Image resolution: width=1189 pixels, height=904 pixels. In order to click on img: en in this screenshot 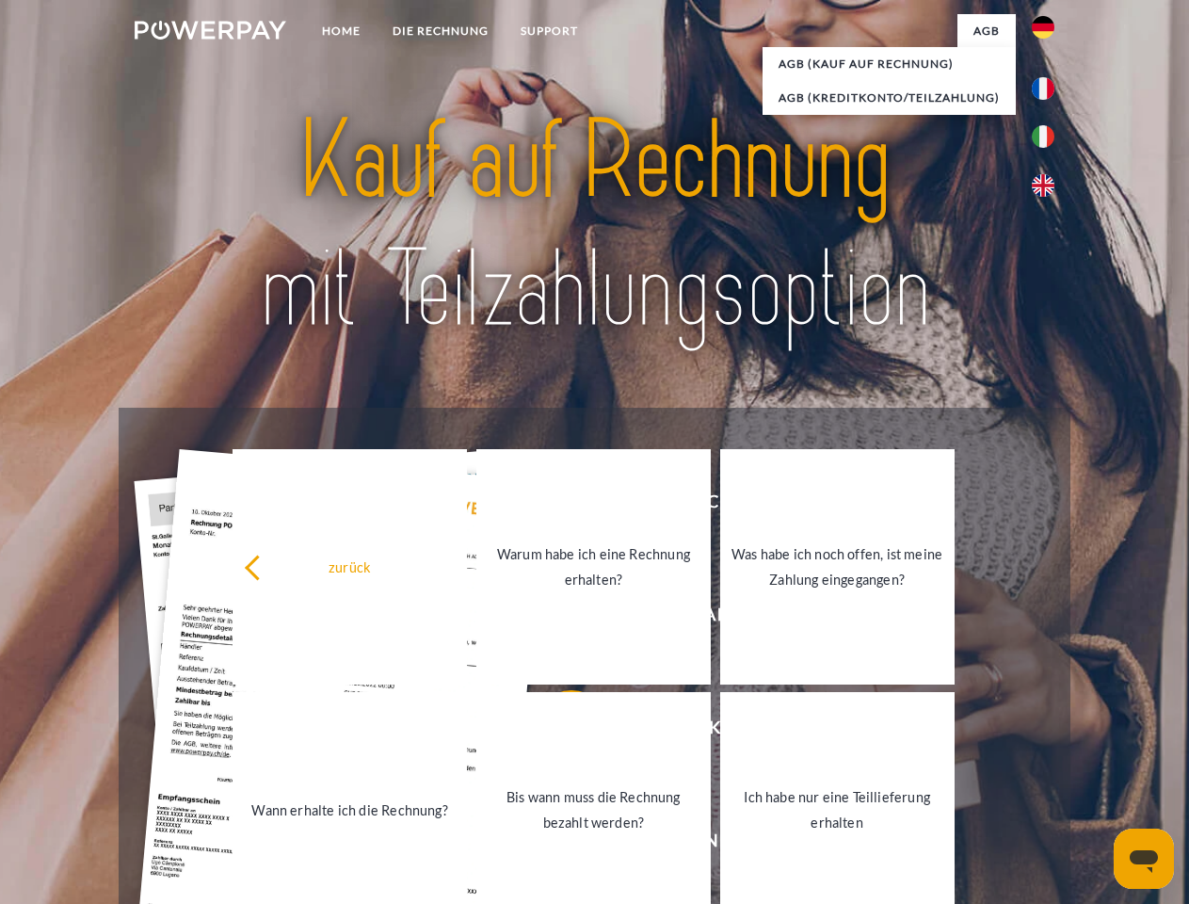, I will do `click(1043, 186)`.